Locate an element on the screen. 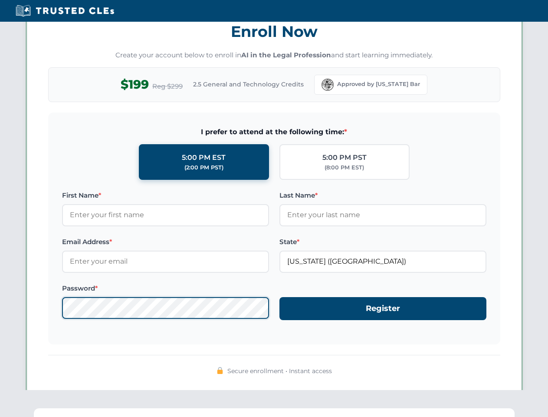 The height and width of the screenshot is (417, 548). label: Password is located at coordinates (165, 288).